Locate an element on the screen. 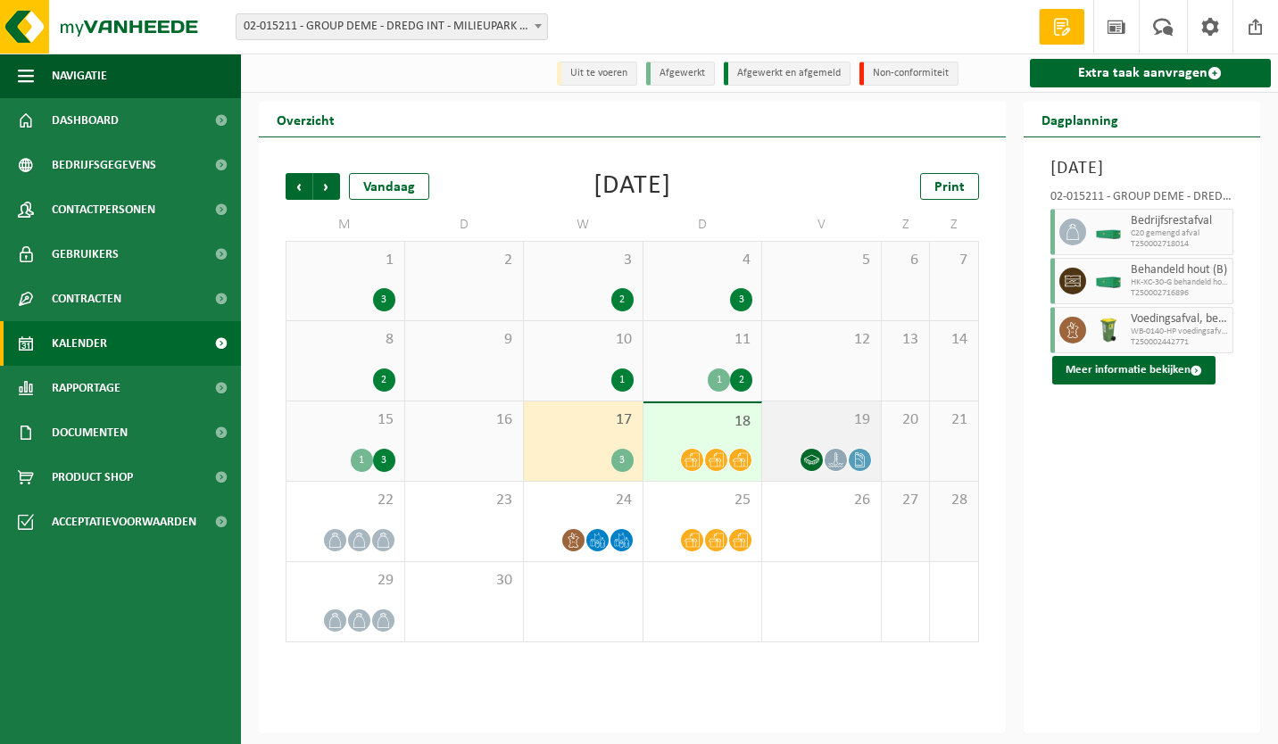 The height and width of the screenshot is (744, 1278). span: Print is located at coordinates (950, 187).